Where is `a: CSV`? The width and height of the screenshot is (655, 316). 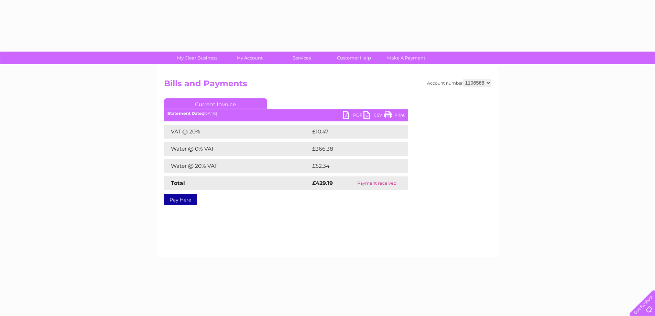 a: CSV is located at coordinates (374, 116).